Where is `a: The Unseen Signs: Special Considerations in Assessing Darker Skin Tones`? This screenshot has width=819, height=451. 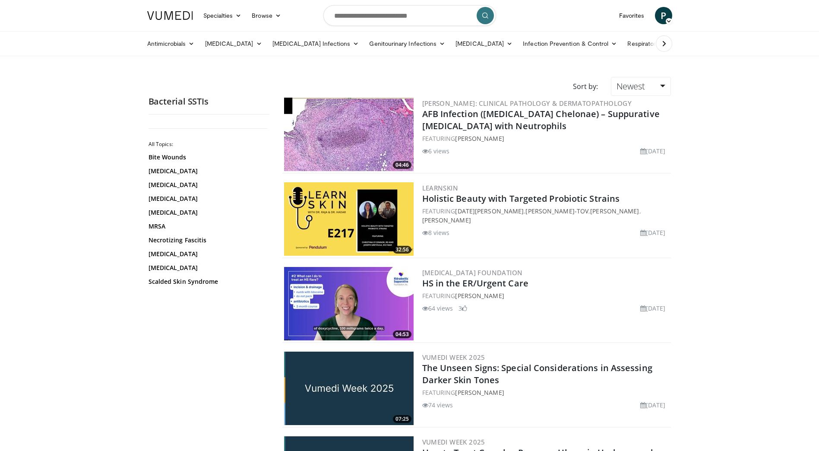 a: The Unseen Signs: Special Considerations in Assessing Darker Skin Tones is located at coordinates (537, 374).